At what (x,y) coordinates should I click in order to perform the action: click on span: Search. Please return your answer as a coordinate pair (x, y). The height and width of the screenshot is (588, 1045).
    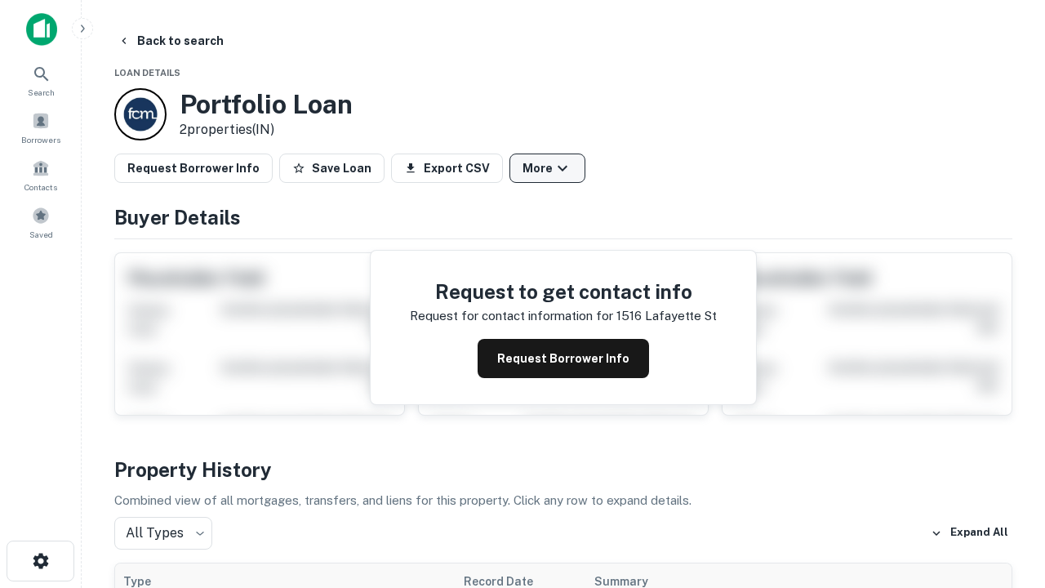
    Looking at the image, I should click on (41, 92).